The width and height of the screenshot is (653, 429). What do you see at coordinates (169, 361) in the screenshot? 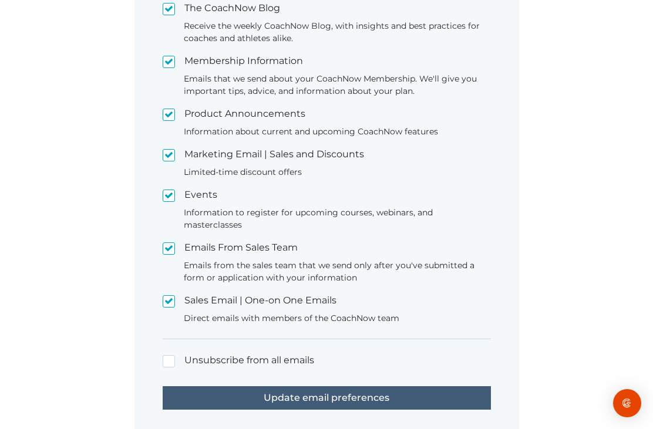
I see `input: Unsubscribe from all emails` at bounding box center [169, 361].